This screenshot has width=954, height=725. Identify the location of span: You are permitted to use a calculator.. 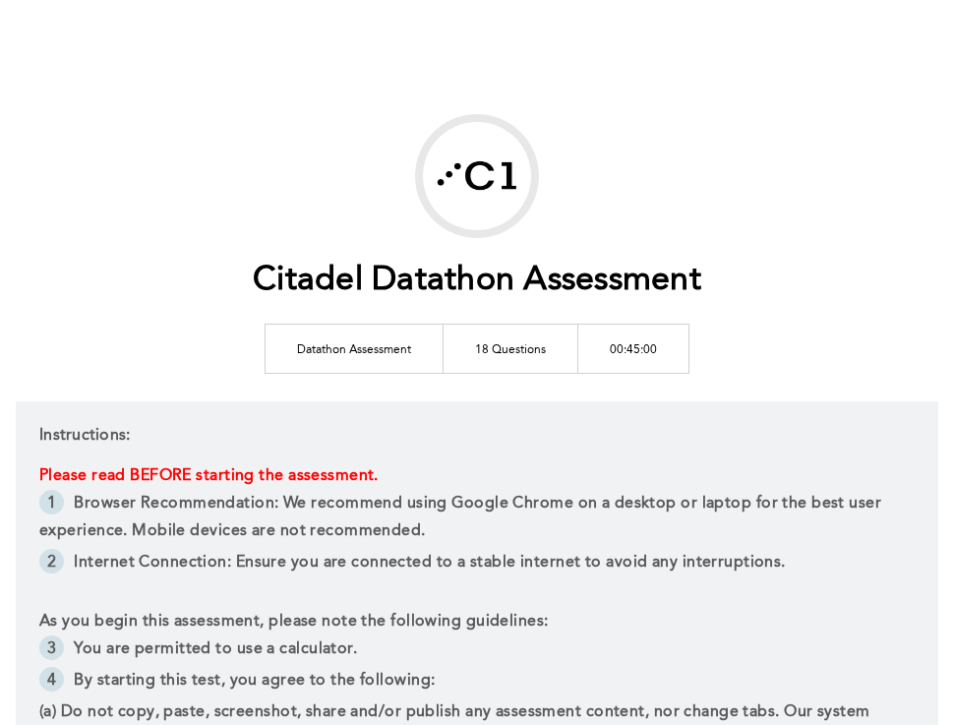
(215, 649).